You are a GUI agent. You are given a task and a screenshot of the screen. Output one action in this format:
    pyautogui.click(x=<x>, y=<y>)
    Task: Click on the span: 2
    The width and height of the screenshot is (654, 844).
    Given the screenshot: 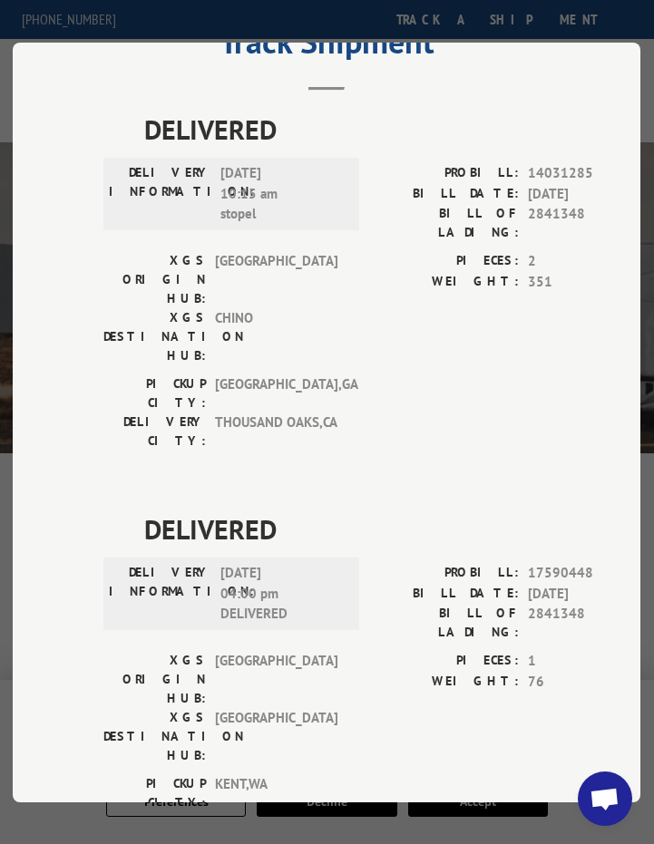 What is the action you would take?
    pyautogui.click(x=589, y=261)
    